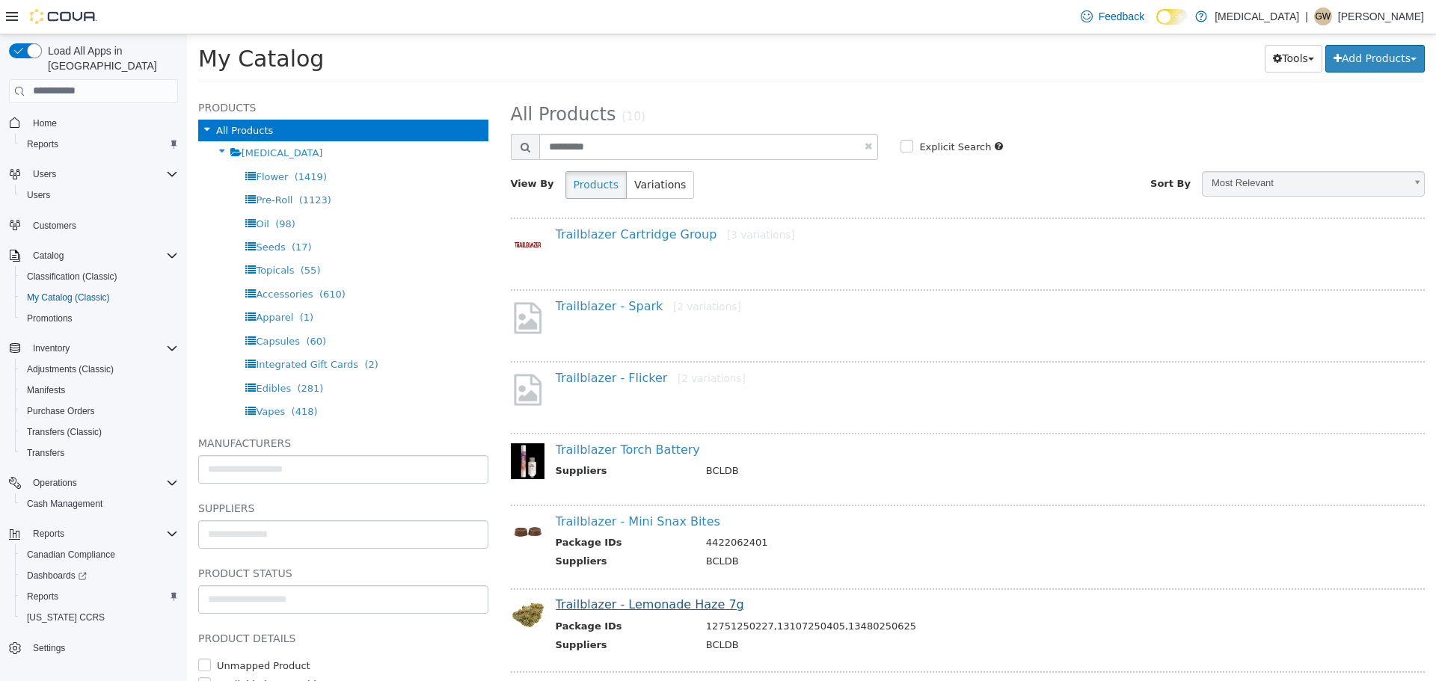  I want to click on span: Oil, so click(75, 189).